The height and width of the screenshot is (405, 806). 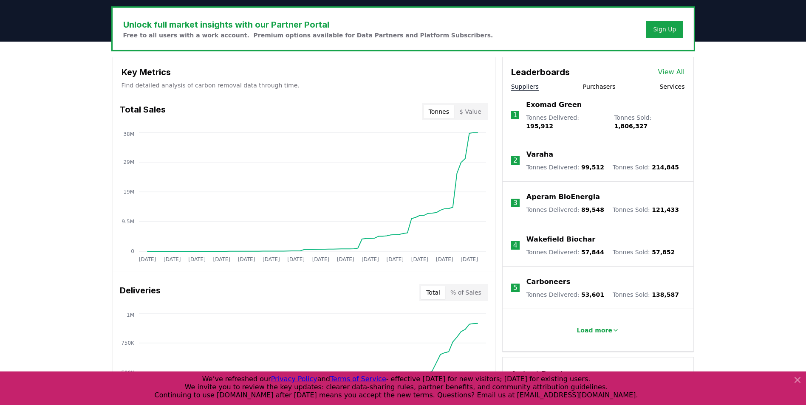 What do you see at coordinates (553, 105) in the screenshot?
I see `a: Exomad Green` at bounding box center [553, 105].